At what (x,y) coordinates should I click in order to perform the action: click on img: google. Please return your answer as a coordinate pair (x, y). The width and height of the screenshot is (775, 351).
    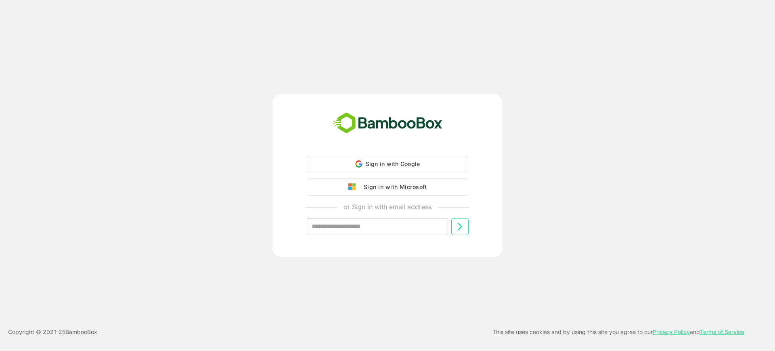
    Looking at the image, I should click on (354, 187).